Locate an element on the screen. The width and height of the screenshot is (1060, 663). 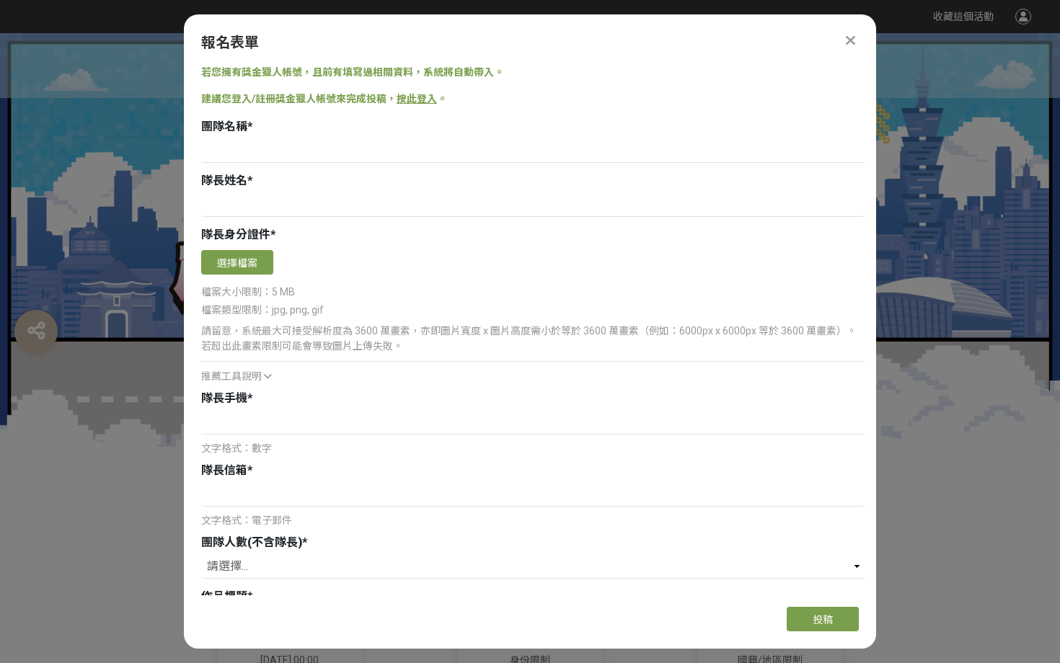
span: 文字格式：數字 is located at coordinates (237, 449).